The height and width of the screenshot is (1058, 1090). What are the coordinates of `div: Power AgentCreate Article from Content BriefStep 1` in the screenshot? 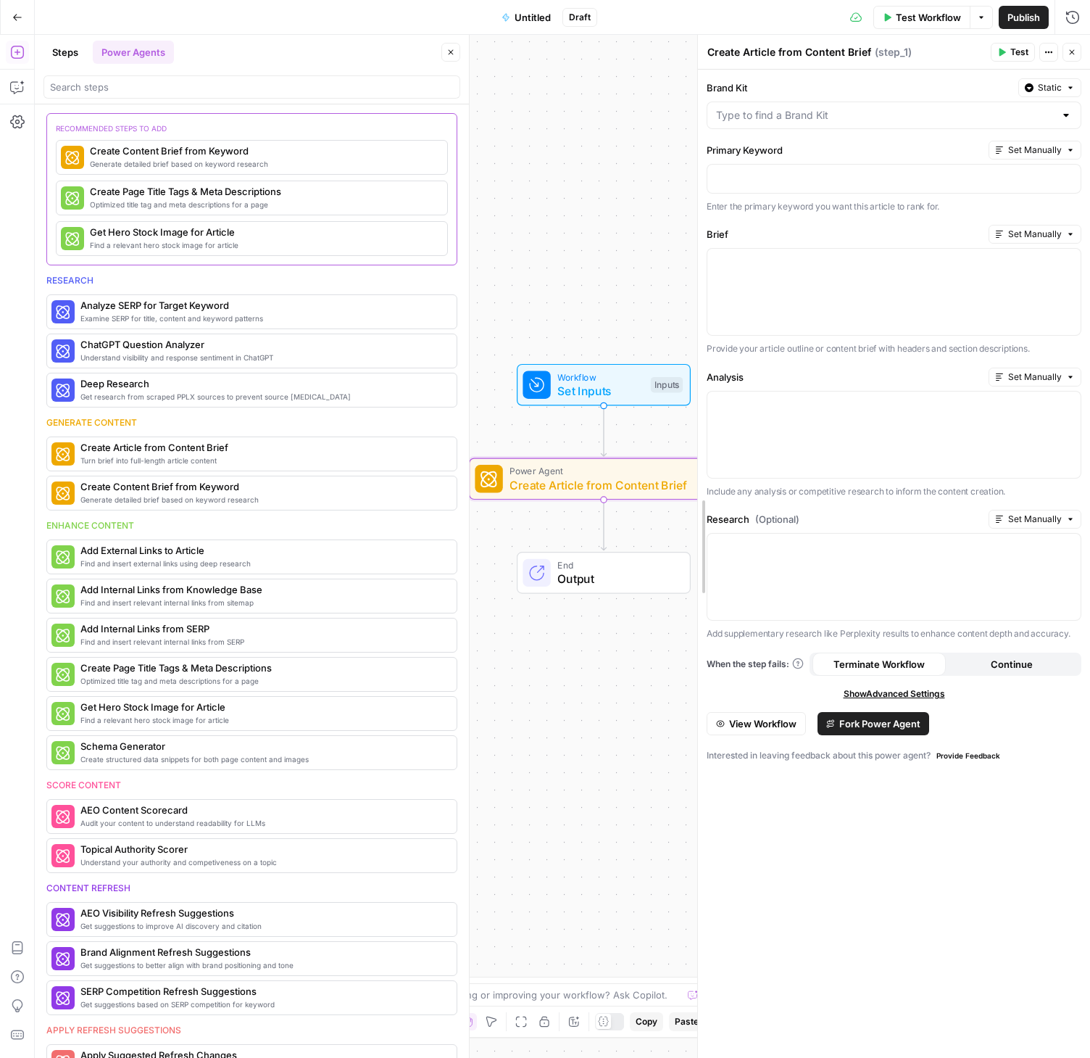 It's located at (604, 479).